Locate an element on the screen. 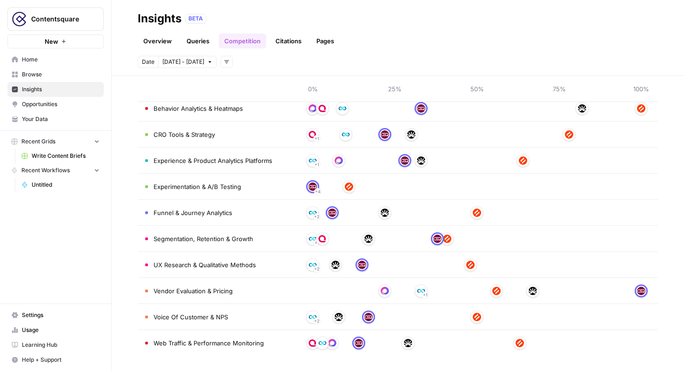 The image size is (684, 371). span: Funnel & Journey Analytics is located at coordinates (193, 213).